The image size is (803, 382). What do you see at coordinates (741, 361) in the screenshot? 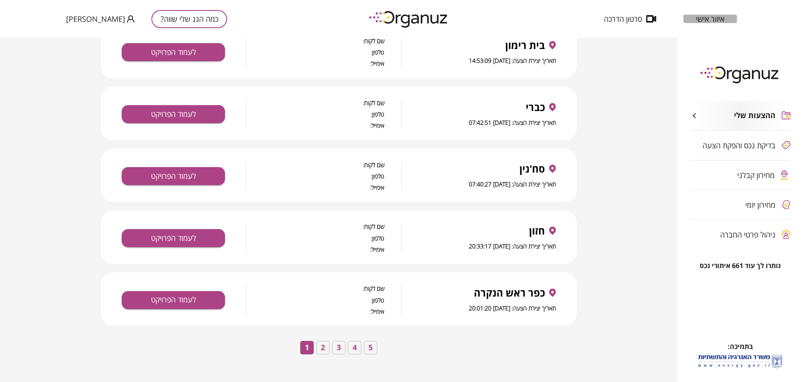
I see `img: לוגו משרד האנרגיה` at bounding box center [741, 361].